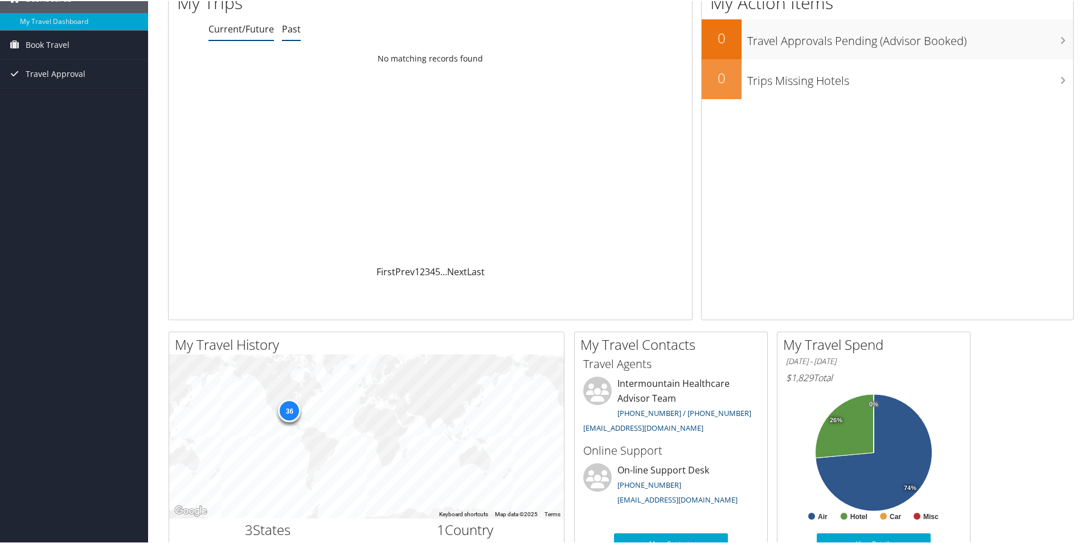  I want to click on a: Prev, so click(405, 271).